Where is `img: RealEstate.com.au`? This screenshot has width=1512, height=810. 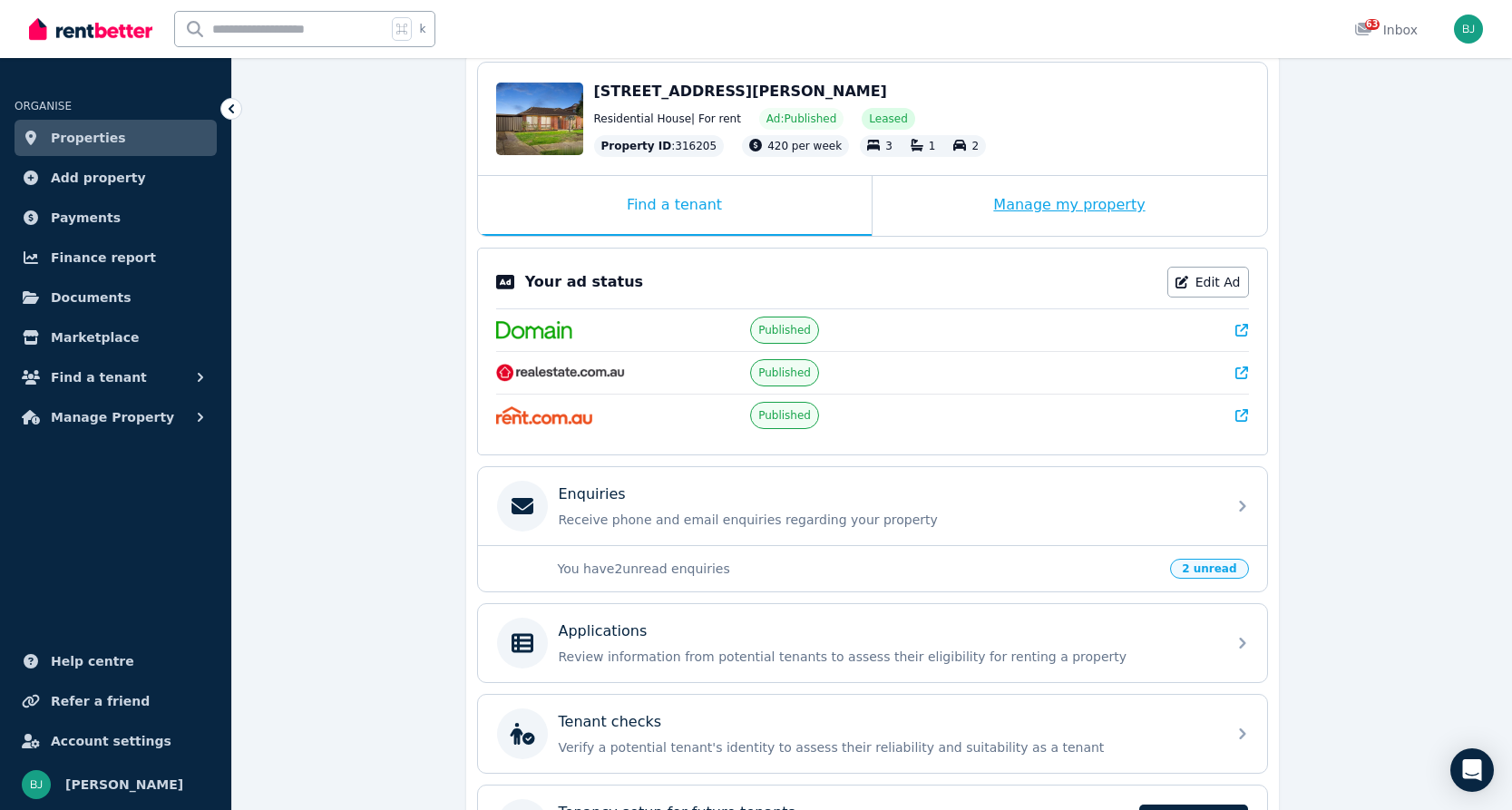
img: RealEstate.com.au is located at coordinates (560, 373).